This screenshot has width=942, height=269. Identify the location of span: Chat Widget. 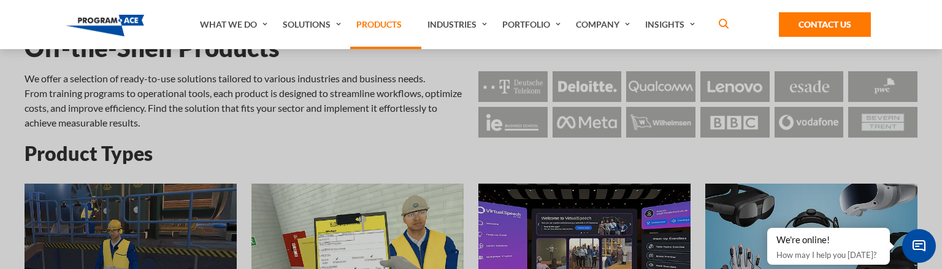
(918, 245).